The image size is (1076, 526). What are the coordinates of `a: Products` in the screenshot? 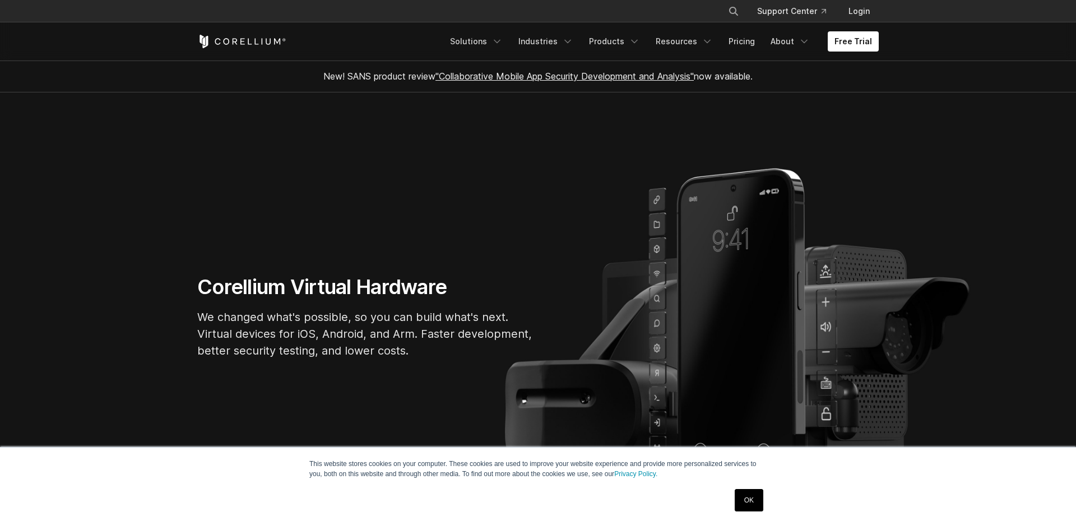 It's located at (614, 41).